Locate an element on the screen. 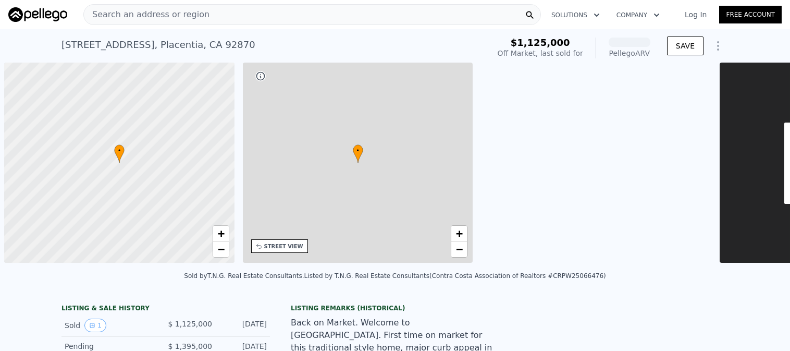 Image resolution: width=790 pixels, height=351 pixels. div: STREET VIEW is located at coordinates (284, 246).